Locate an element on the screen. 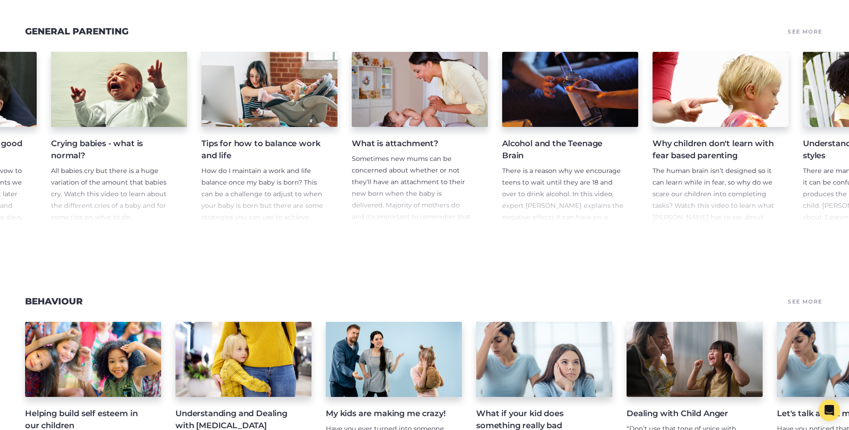  h4: Dealing with Child Anger is located at coordinates (687, 414).